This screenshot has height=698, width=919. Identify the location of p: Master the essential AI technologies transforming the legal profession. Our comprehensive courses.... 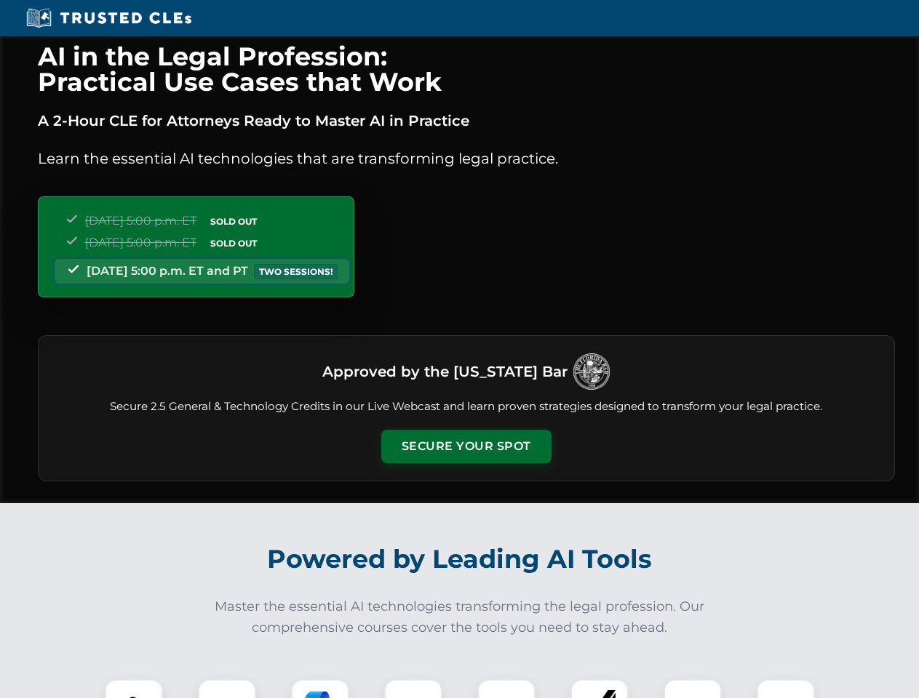
(460, 618).